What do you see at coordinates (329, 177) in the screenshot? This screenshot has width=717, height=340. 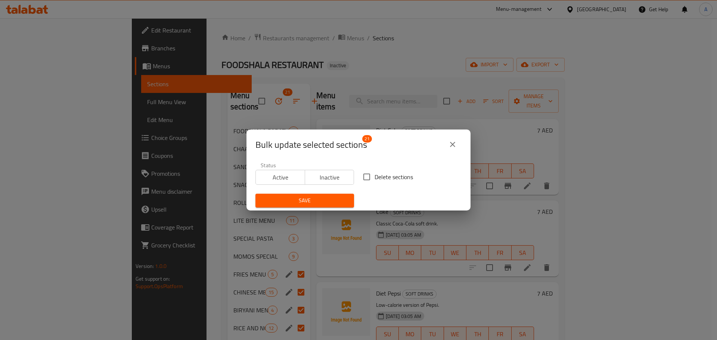 I see `button: Inactive` at bounding box center [329, 177].